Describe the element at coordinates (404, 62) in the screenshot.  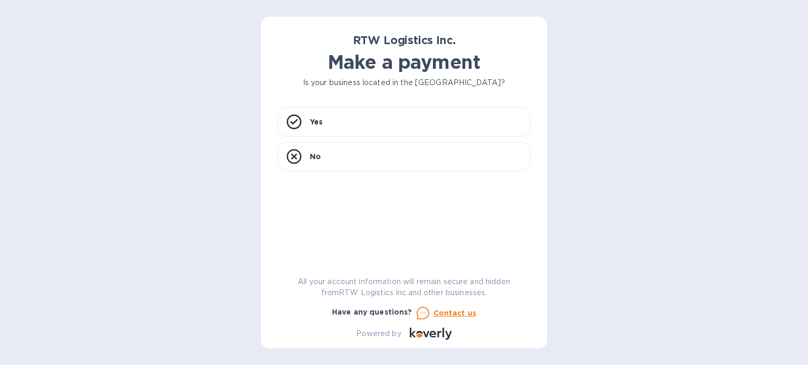
I see `h1: Make a payment` at that location.